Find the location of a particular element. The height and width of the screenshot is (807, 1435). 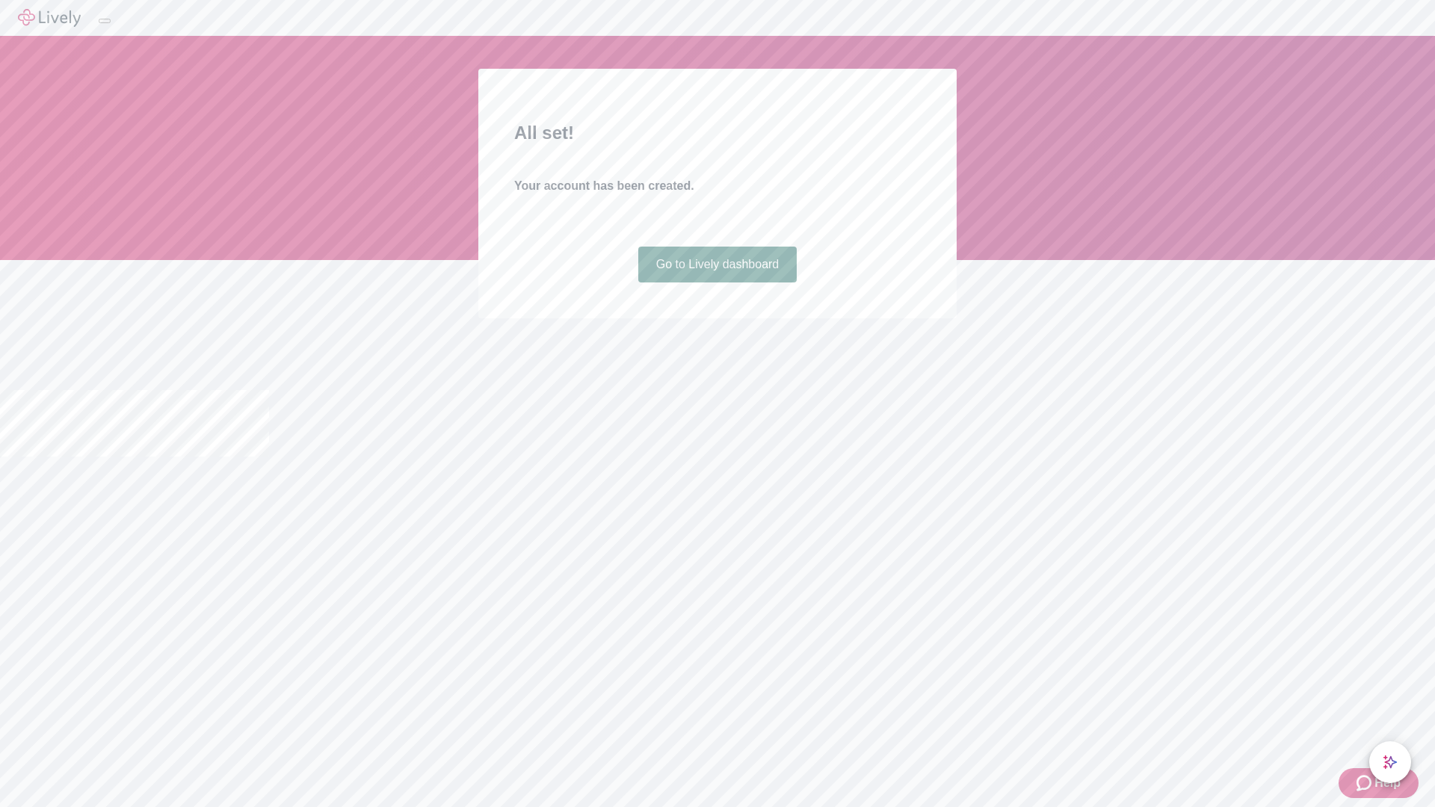

button: chat is located at coordinates (1390, 762).